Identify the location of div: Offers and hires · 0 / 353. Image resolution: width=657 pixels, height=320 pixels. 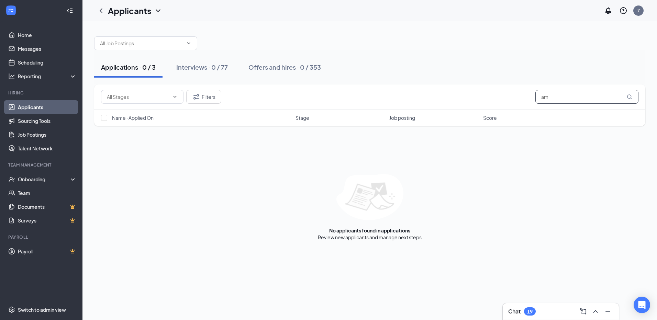
(285, 67).